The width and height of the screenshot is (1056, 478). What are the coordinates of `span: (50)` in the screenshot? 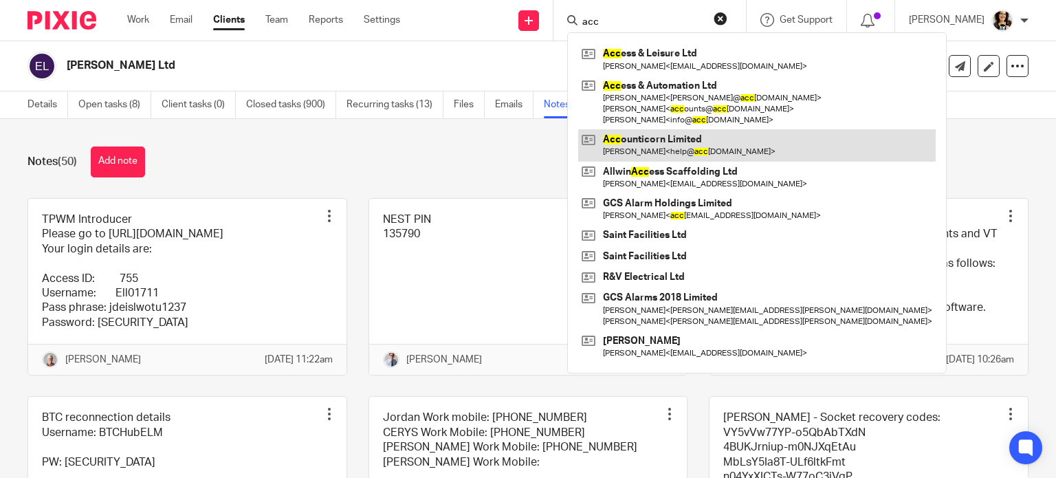 It's located at (67, 162).